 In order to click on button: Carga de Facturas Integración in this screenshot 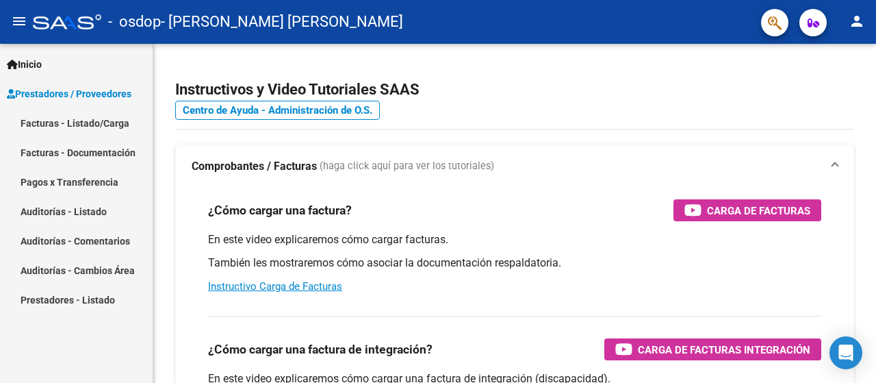, I will do `click(713, 349)`.